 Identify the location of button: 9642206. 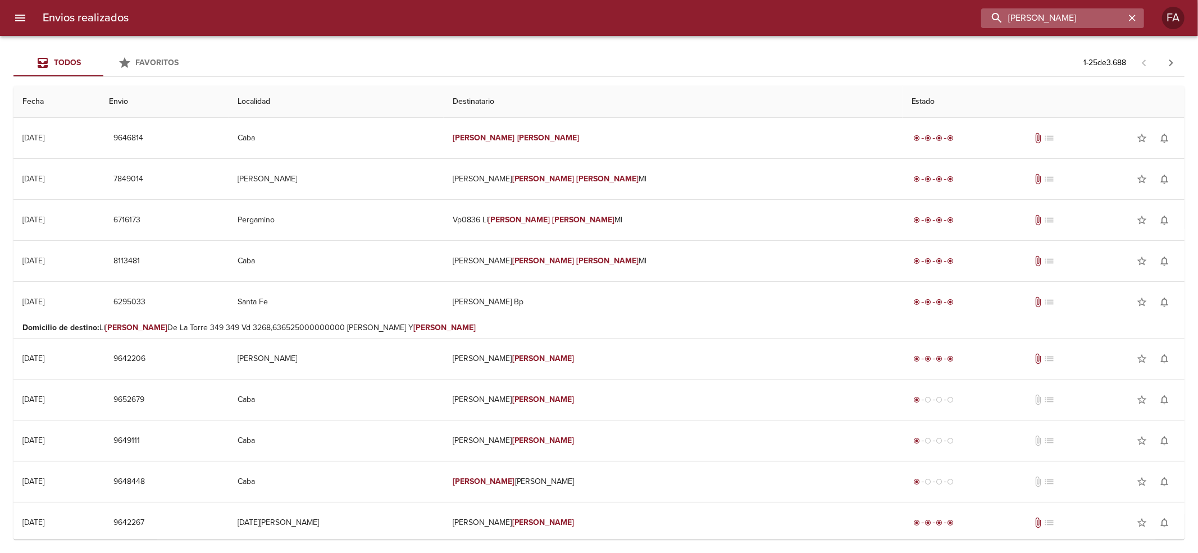
(129, 359).